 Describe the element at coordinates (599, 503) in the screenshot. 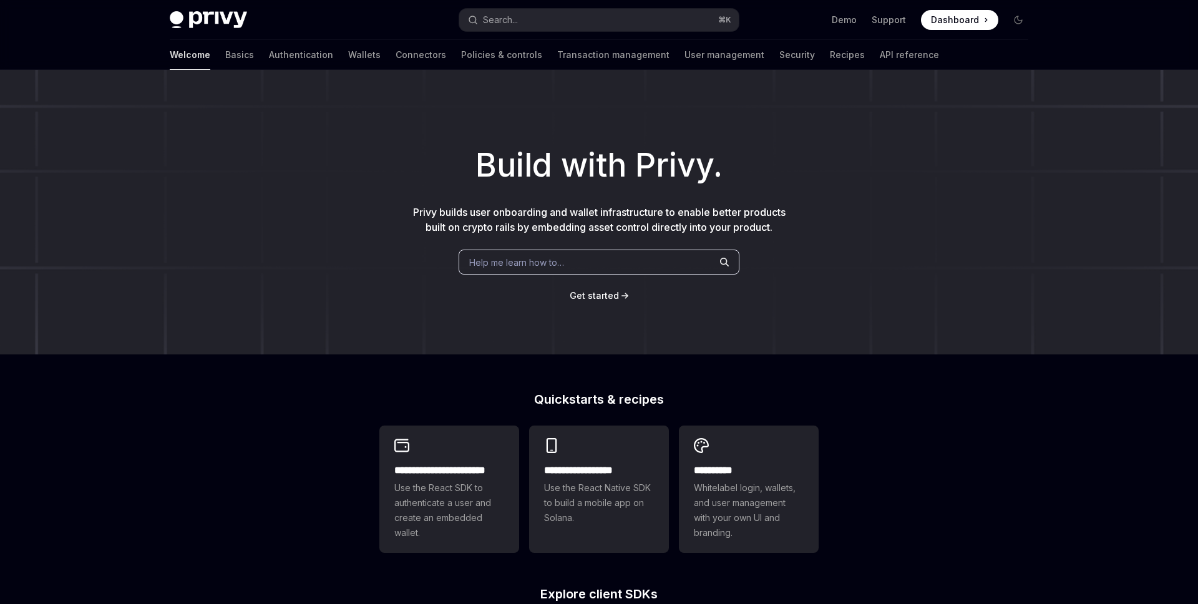

I see `span: Use the React Native SDK to build a mobile app on Solana.` at that location.